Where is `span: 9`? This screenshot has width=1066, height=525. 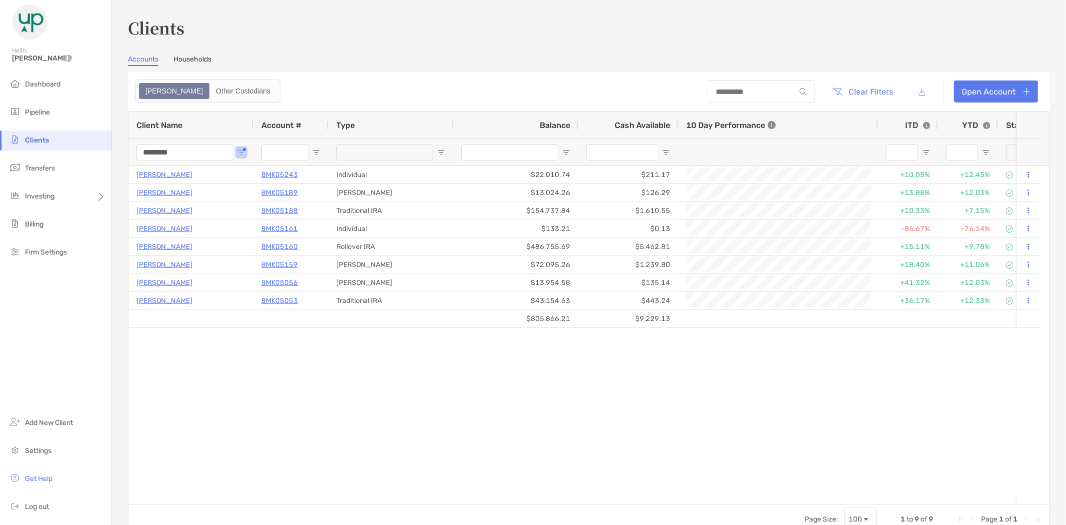 span: 9 is located at coordinates (930, 519).